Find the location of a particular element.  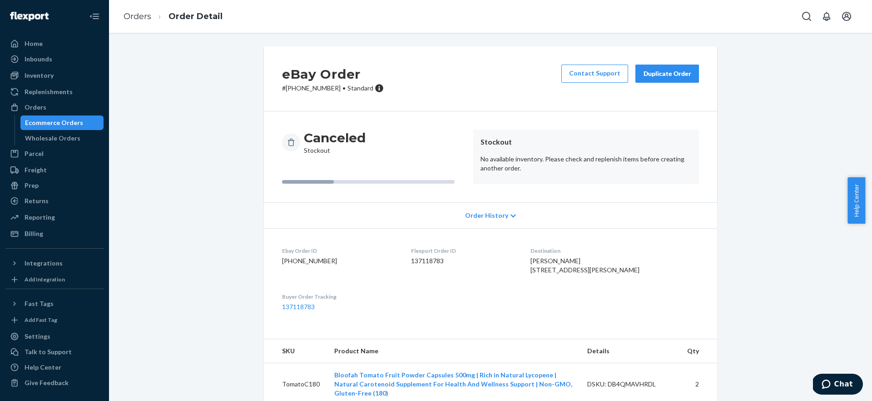

header: Stockout is located at coordinates (586, 142).